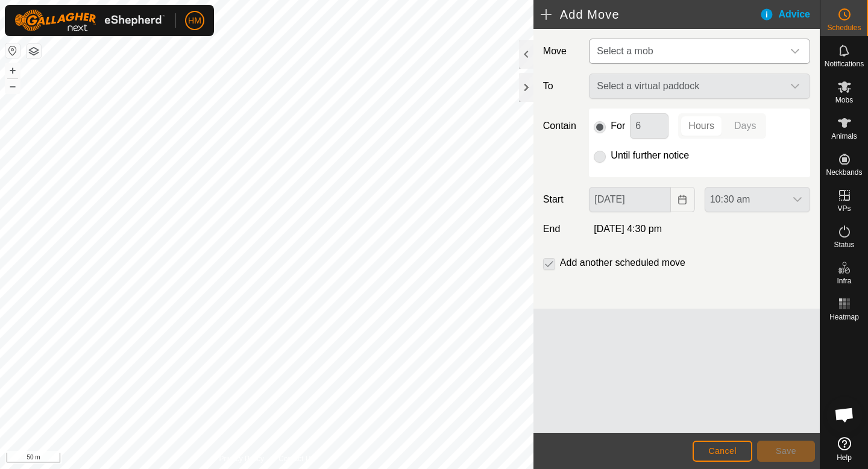 The width and height of the screenshot is (868, 469). I want to click on div: Open chat, so click(844, 415).